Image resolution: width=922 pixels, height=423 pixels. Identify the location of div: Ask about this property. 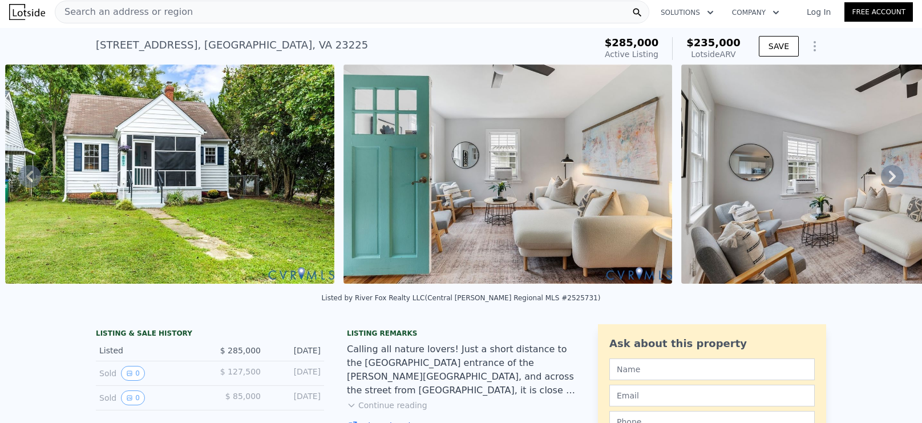
(712, 344).